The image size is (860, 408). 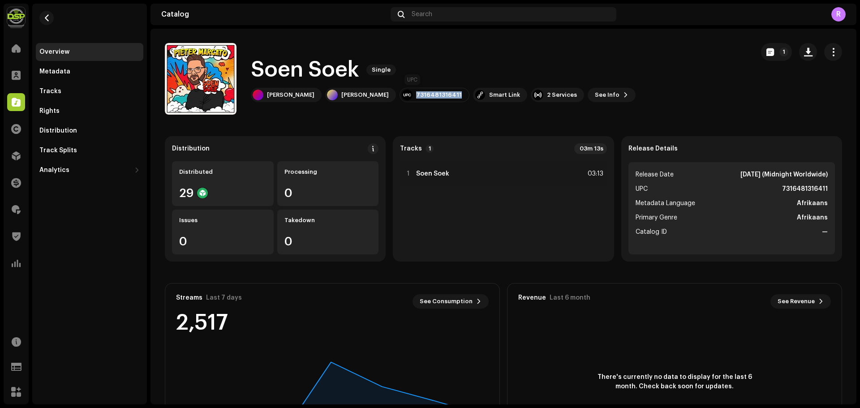 What do you see at coordinates (90, 72) in the screenshot?
I see `re-m-nav-item: Metadata` at bounding box center [90, 72].